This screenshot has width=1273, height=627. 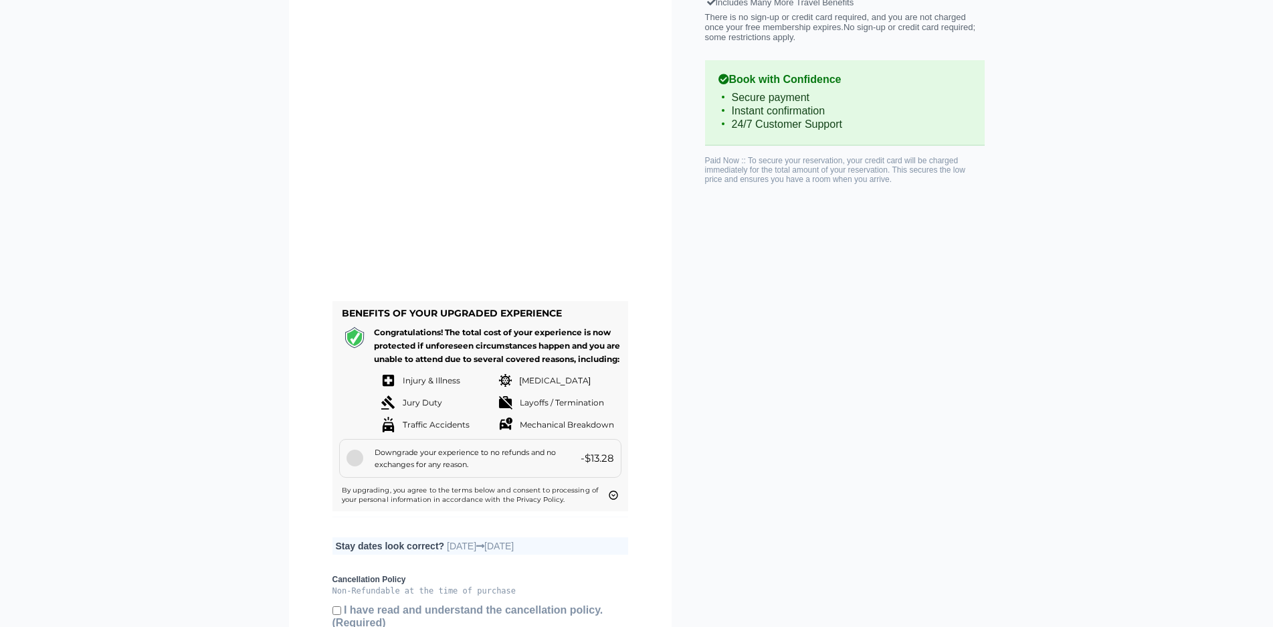 I want to click on b: Cancellation Policy, so click(x=480, y=580).